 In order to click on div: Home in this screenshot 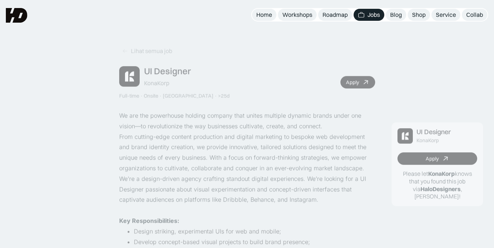, I will do `click(264, 15)`.